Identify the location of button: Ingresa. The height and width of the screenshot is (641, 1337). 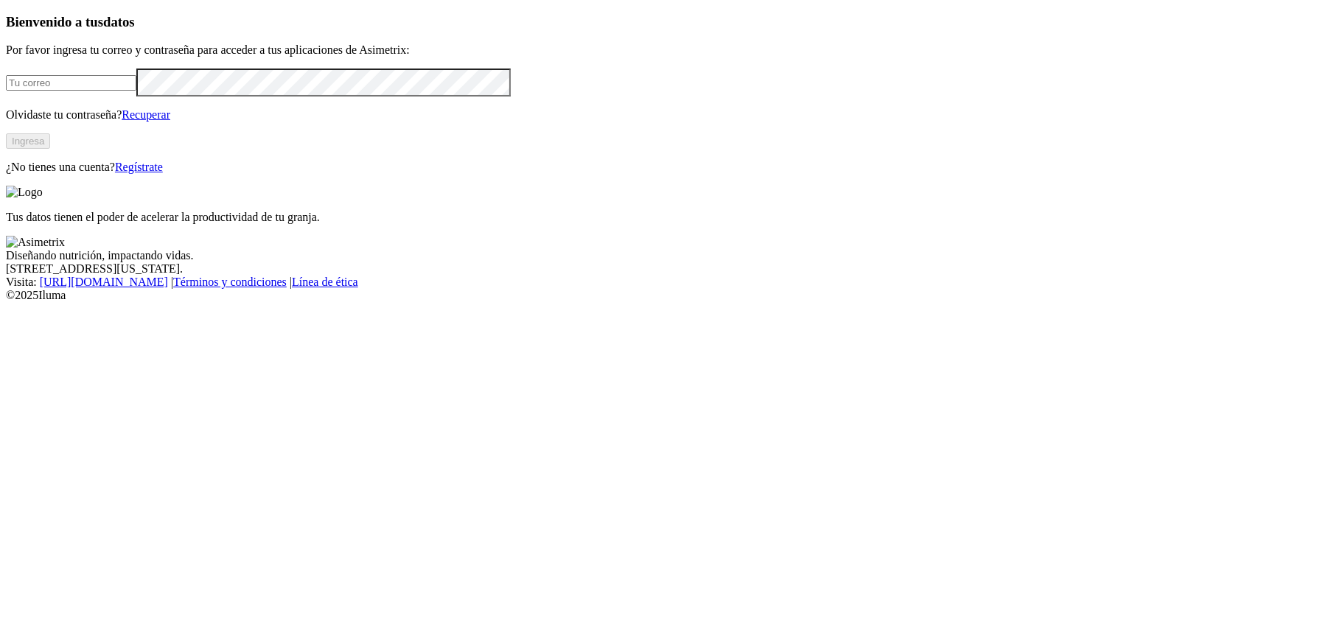
(28, 141).